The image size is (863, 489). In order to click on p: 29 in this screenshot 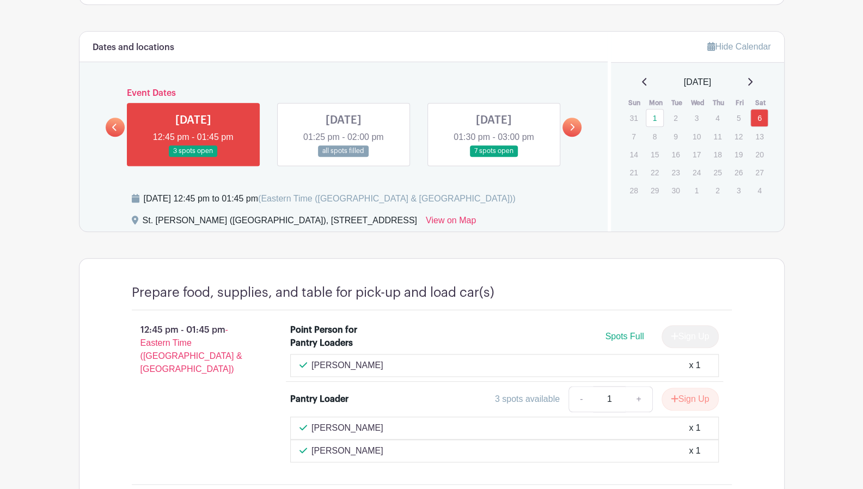, I will do `click(654, 190)`.